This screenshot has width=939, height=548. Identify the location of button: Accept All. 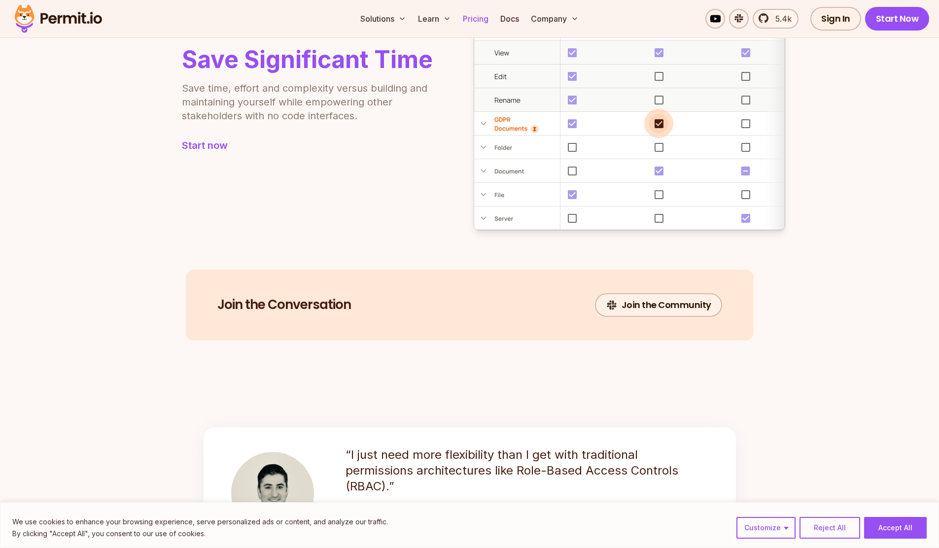
(895, 528).